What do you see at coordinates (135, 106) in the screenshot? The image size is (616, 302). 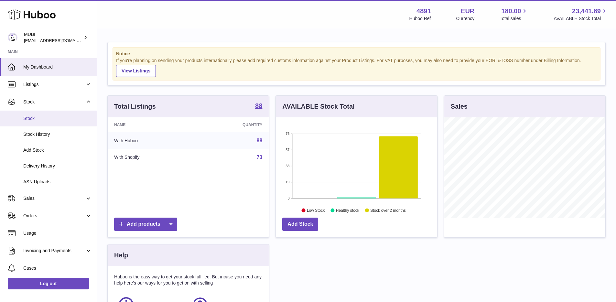 I see `h3: Total Listings` at bounding box center [135, 106].